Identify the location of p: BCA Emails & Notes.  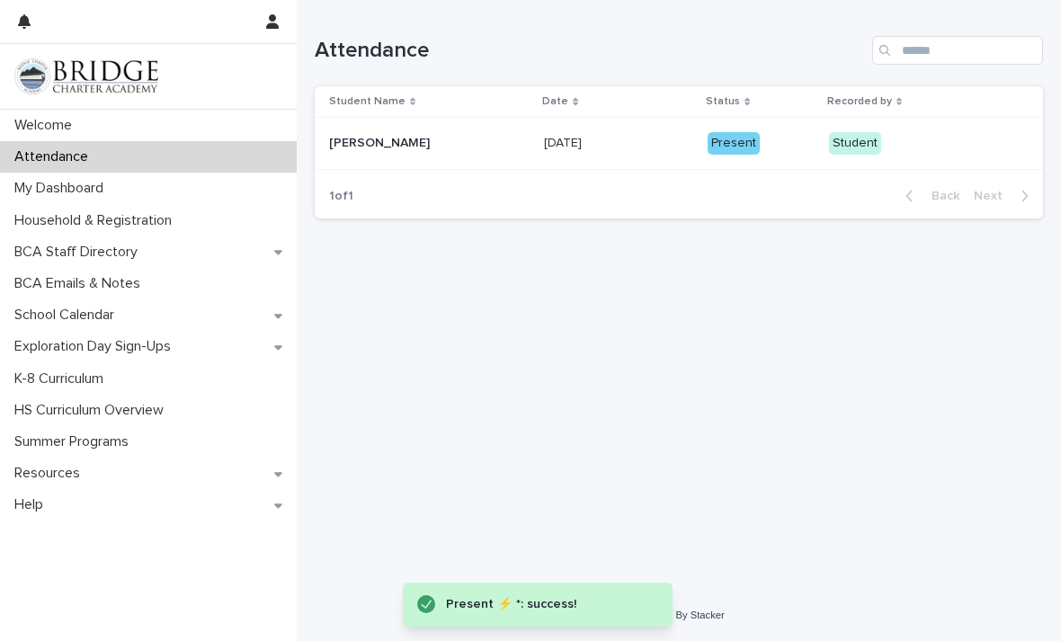
(81, 283).